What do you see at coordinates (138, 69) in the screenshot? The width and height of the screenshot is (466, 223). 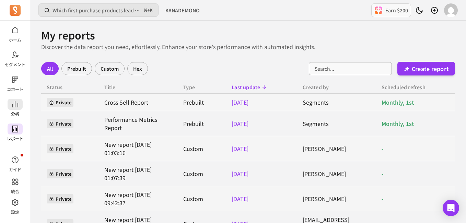 I see `div: Hex` at bounding box center [138, 69].